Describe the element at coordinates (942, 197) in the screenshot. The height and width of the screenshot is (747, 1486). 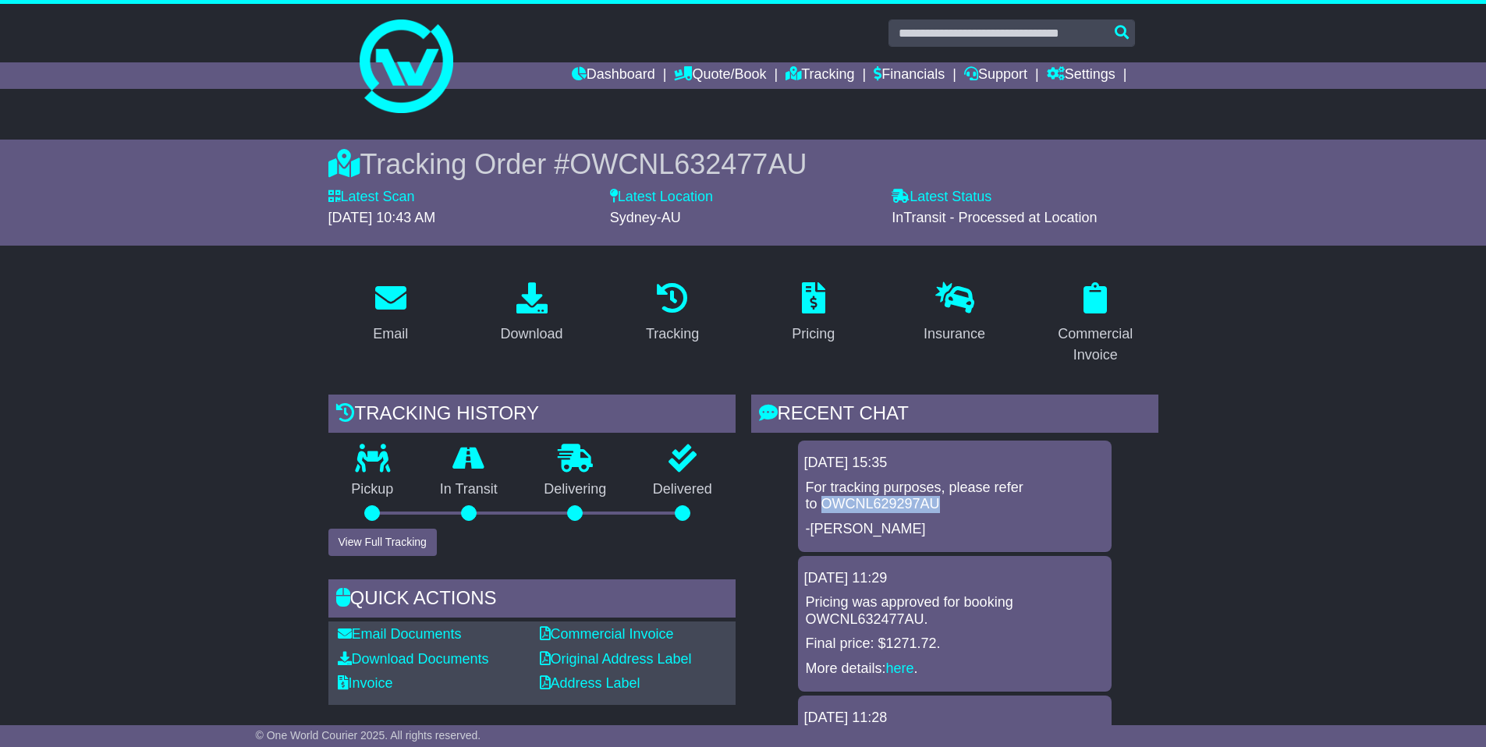
I see `label: Latest Status` at that location.